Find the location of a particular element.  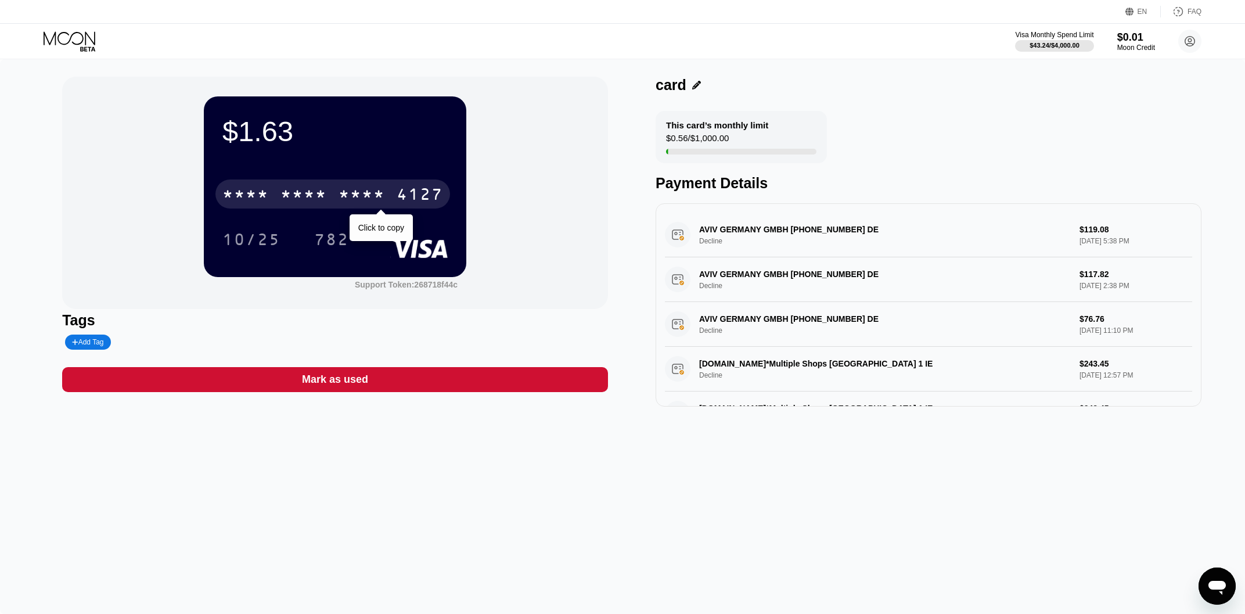

div: Moon Credit is located at coordinates (1136, 48).